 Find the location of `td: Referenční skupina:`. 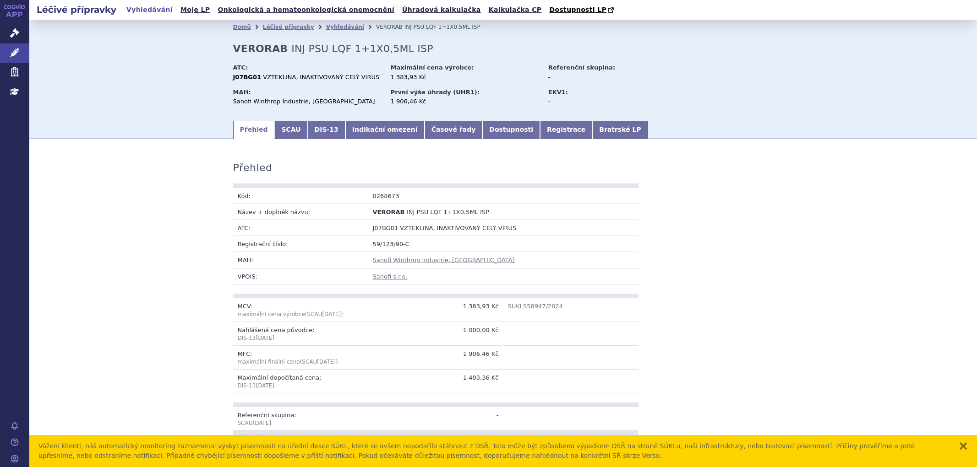

td: Referenční skupina: is located at coordinates (300, 419).